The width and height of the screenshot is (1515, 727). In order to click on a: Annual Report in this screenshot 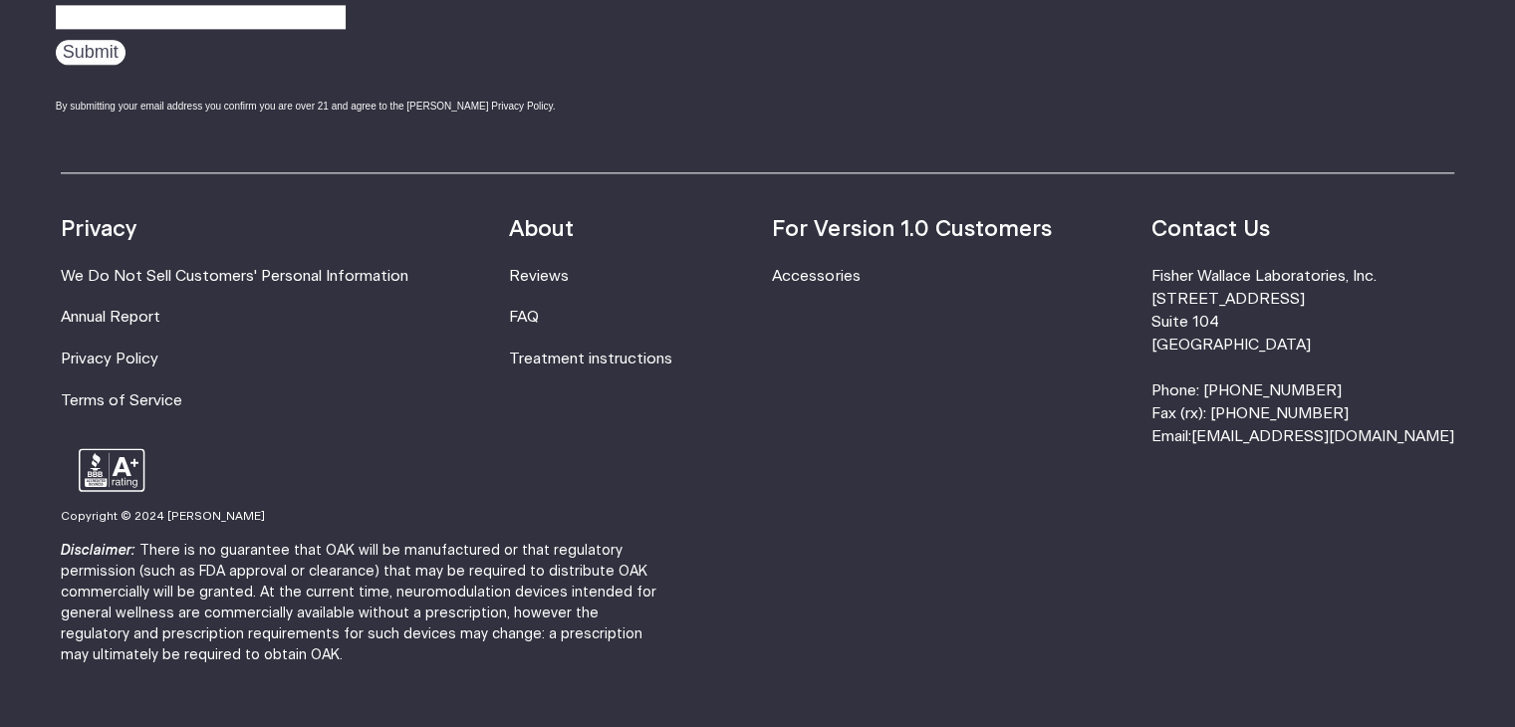, I will do `click(111, 317)`.